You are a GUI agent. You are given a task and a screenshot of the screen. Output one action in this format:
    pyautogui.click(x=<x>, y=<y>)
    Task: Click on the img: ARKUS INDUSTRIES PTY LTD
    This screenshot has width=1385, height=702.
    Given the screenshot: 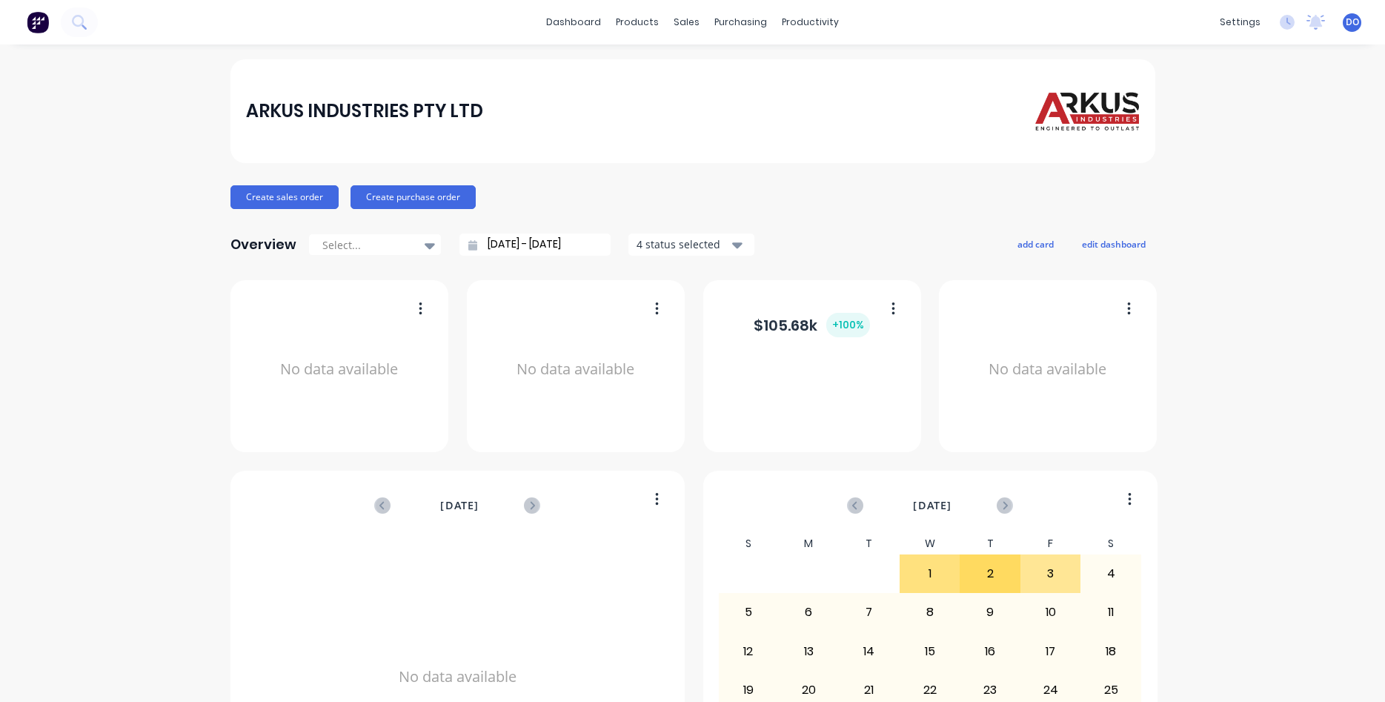 What is the action you would take?
    pyautogui.click(x=1087, y=110)
    